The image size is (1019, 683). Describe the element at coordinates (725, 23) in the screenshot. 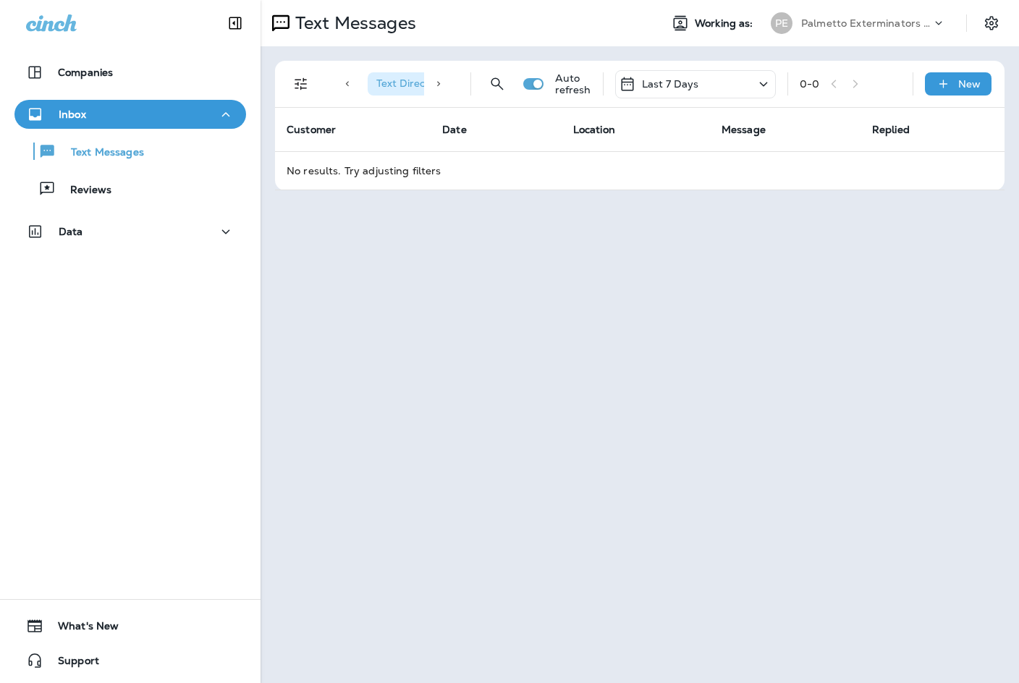

I see `span: Working as:` at that location.